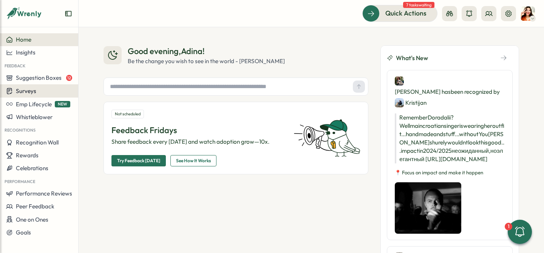  What do you see at coordinates (34, 104) in the screenshot?
I see `span: Emp Lifecycle` at bounding box center [34, 104].